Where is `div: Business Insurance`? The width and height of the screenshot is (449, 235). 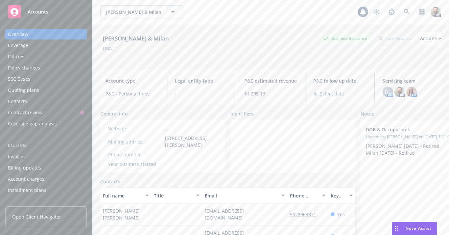 div: Business Insurance is located at coordinates (345, 38).